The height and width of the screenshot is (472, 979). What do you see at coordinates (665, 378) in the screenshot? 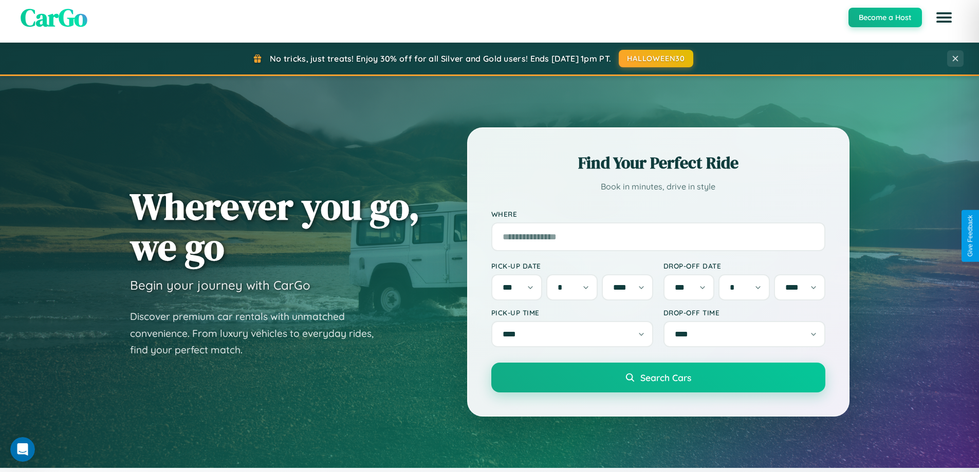
I see `span: Search Cars` at bounding box center [665, 378].